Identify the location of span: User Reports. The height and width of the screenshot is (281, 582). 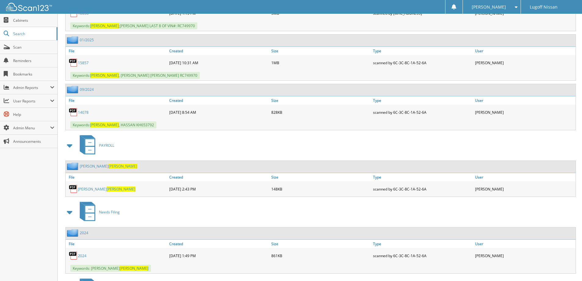
(31, 101).